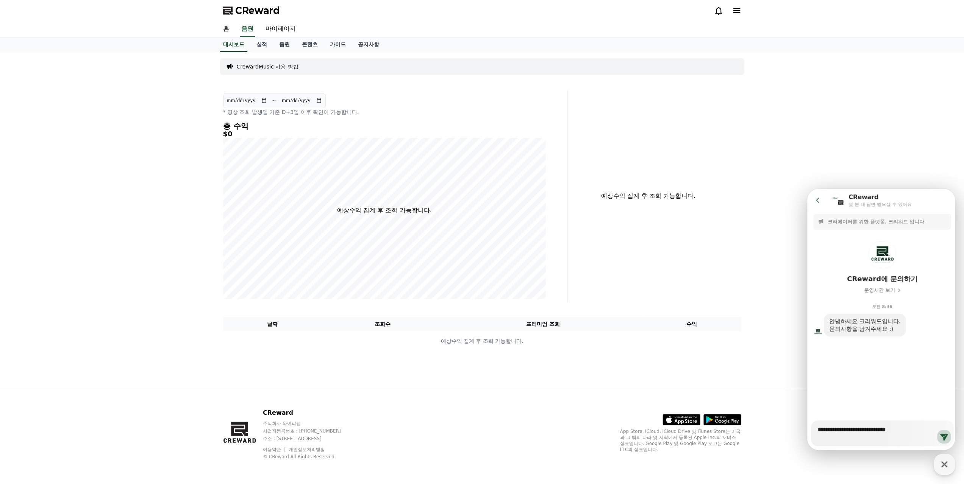 This screenshot has height=484, width=964. Describe the element at coordinates (274, 450) in the screenshot. I see `a: 이용약관` at that location.